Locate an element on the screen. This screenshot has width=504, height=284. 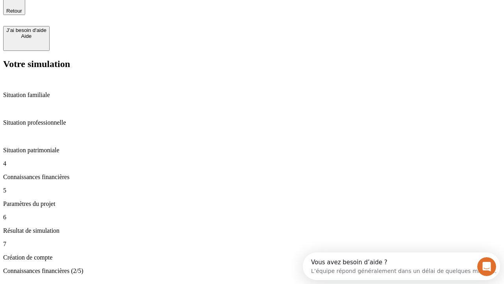
span: Retour is located at coordinates (14, 11).